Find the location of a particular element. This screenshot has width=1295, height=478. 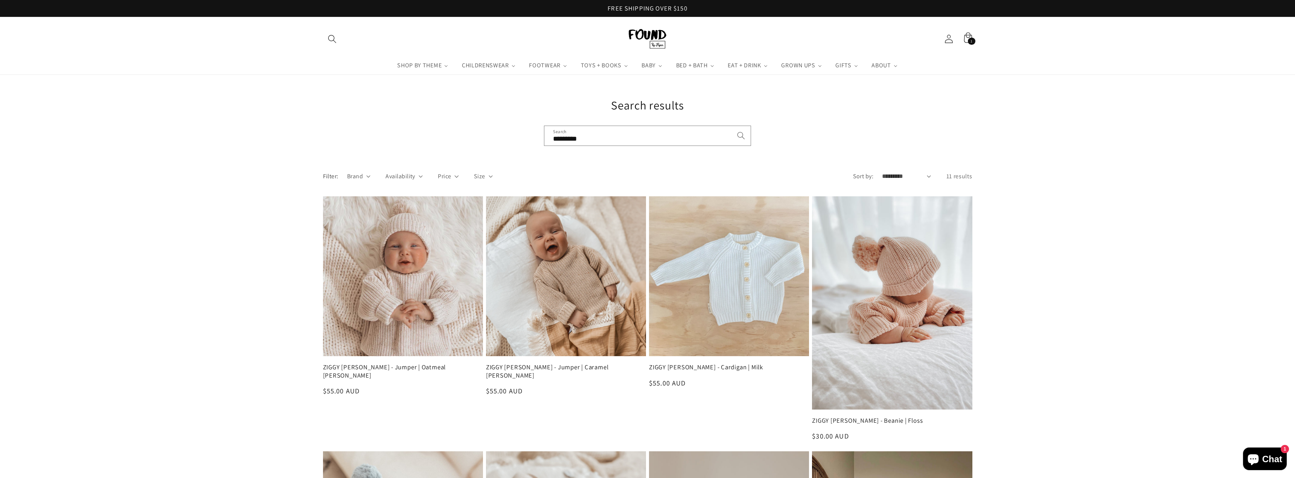

summary: Brand is located at coordinates (359, 176).